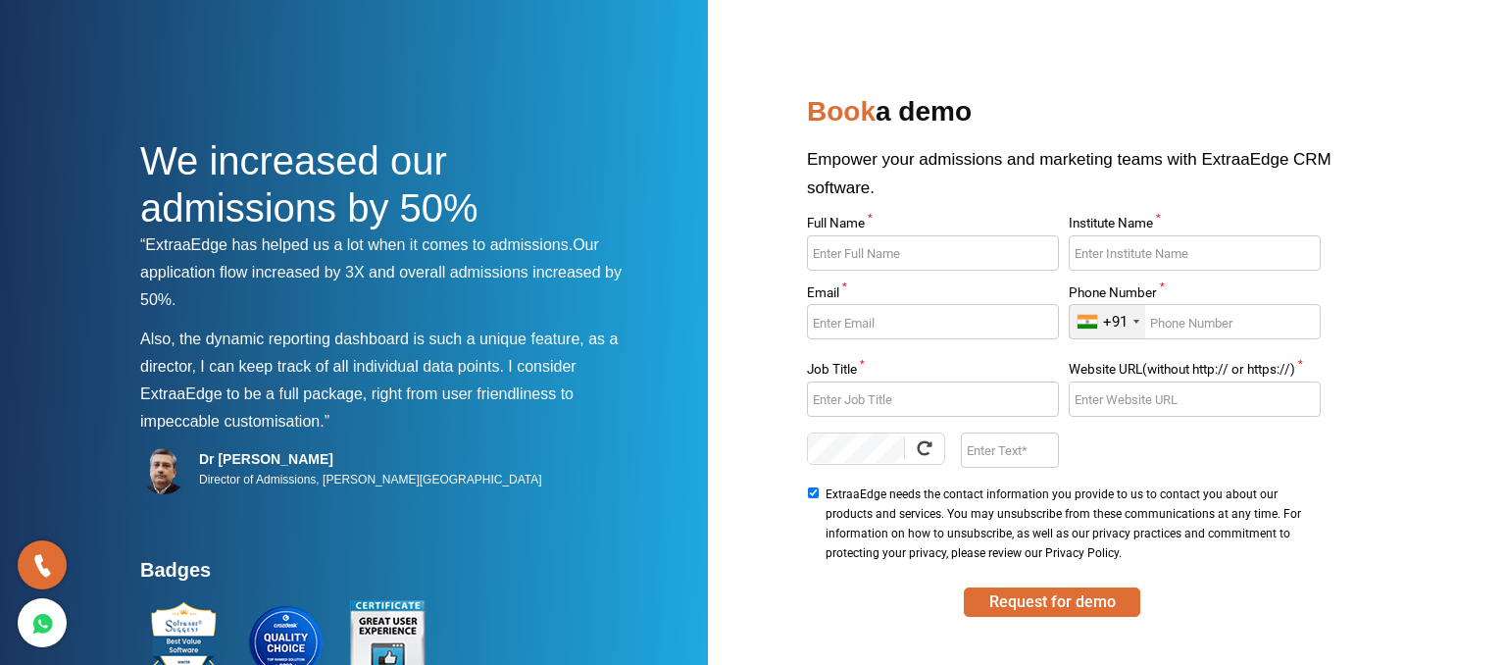  What do you see at coordinates (358, 393) in the screenshot?
I see `span: I consider ExtraaEdge to be a full package, right from user friendliness to impeccable customisat...` at bounding box center [358, 393].